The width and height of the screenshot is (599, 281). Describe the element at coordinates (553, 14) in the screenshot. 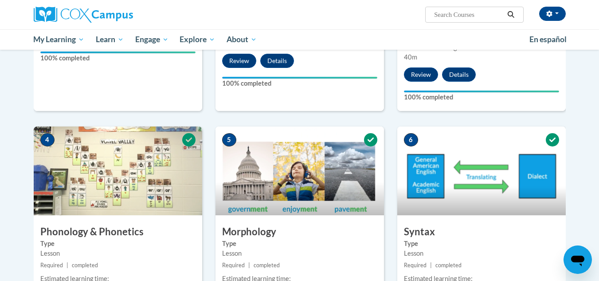

I see `button: Account Settings` at that location.